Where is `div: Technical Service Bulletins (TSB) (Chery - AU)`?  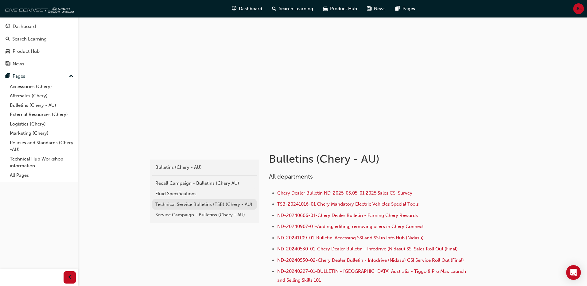 div: Technical Service Bulletins (TSB) (Chery - AU) is located at coordinates (204, 204).